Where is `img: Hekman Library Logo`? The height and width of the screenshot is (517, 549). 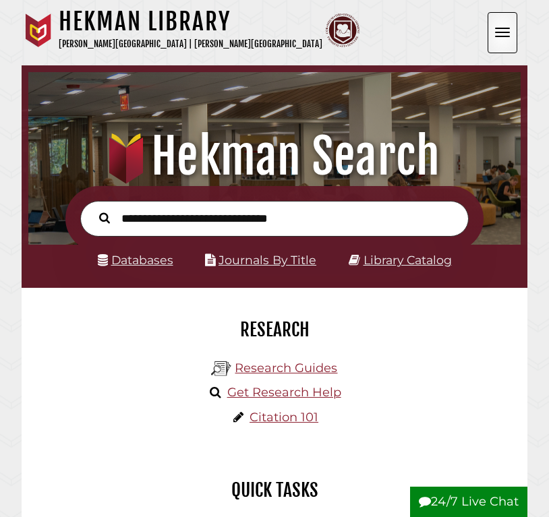 img: Hekman Library Logo is located at coordinates (221, 369).